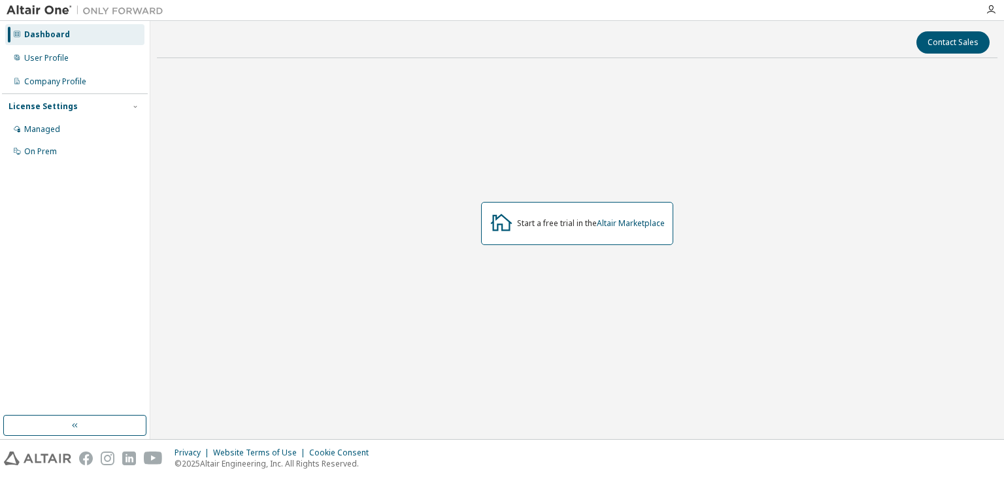 The height and width of the screenshot is (477, 1004). I want to click on div: Managed, so click(42, 129).